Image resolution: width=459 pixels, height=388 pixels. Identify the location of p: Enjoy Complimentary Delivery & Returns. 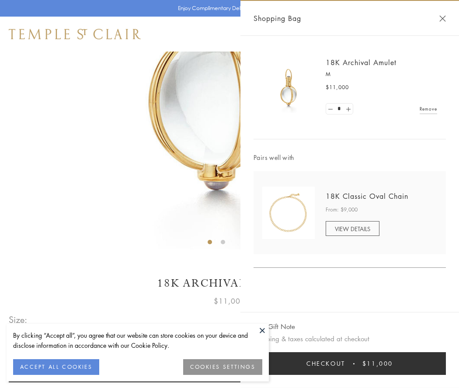
(227, 8).